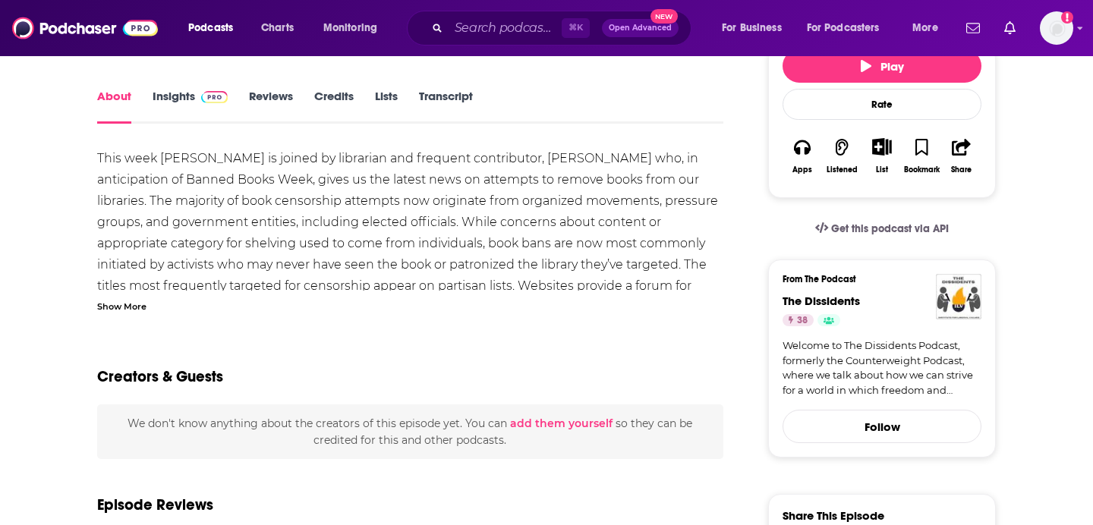 The height and width of the screenshot is (525, 1093). What do you see at coordinates (822, 301) in the screenshot?
I see `span: The Dissidents` at bounding box center [822, 301].